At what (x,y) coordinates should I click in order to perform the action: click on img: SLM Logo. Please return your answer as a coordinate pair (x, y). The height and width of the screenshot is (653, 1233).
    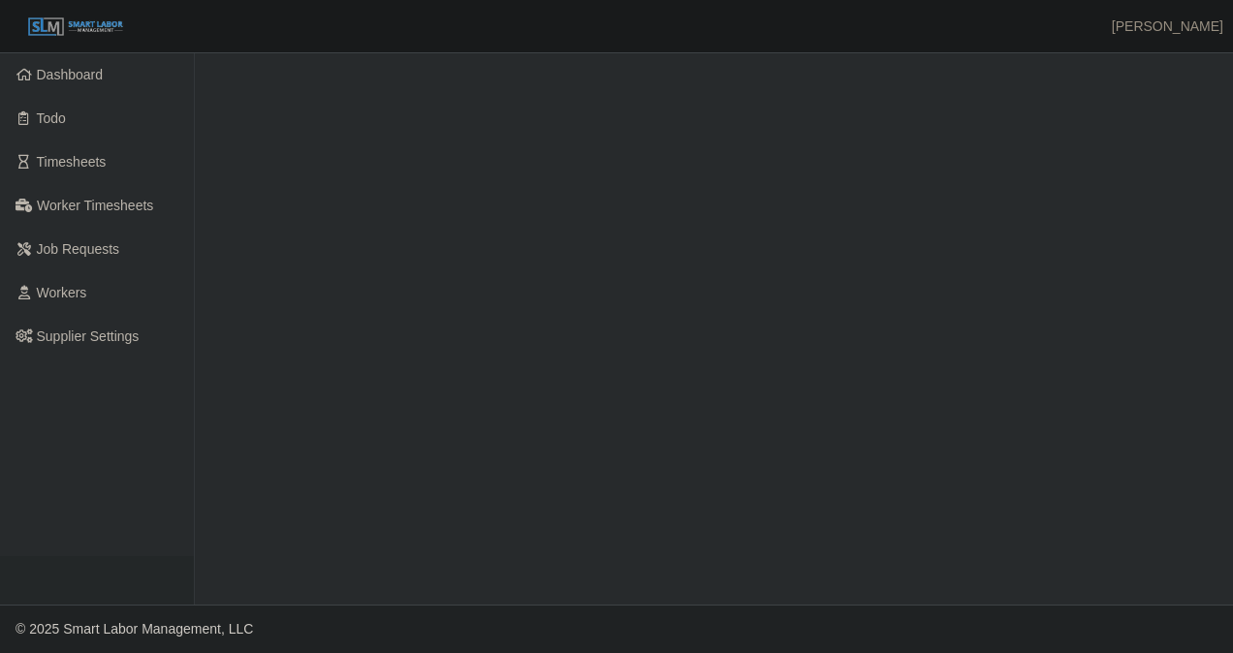
    Looking at the image, I should click on (76, 27).